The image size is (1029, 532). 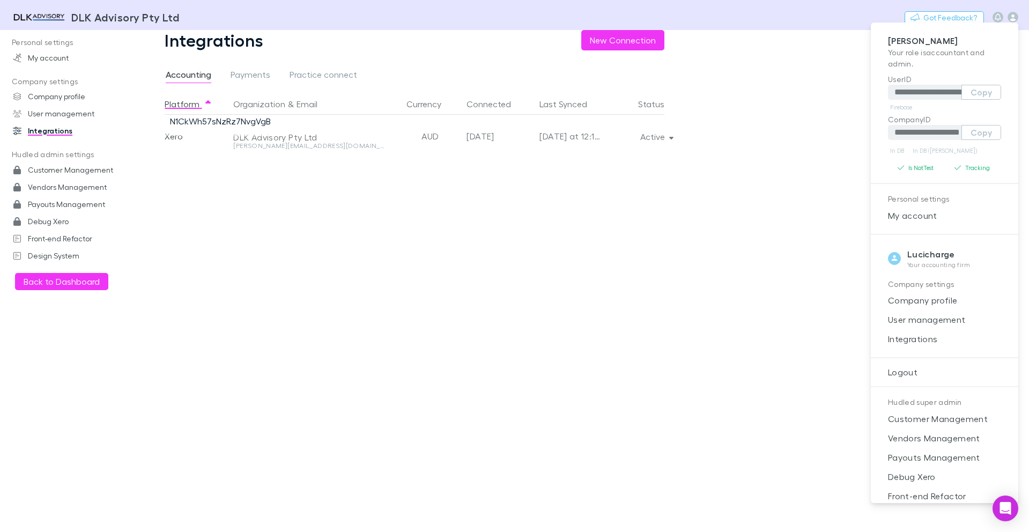 I want to click on span: Vendors Management, so click(x=944, y=438).